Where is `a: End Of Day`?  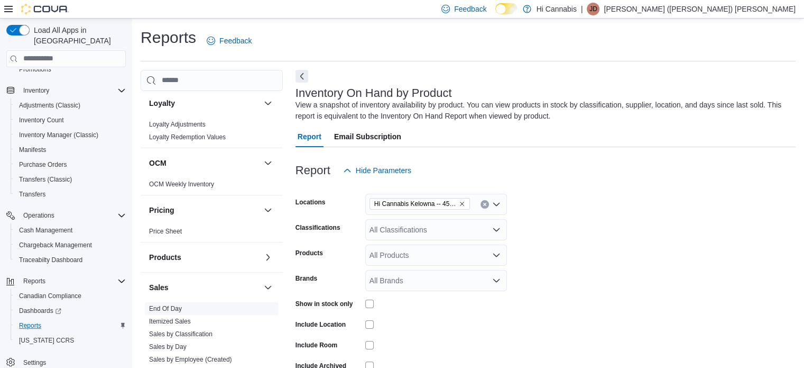
a: End Of Day is located at coordinates (166, 308).